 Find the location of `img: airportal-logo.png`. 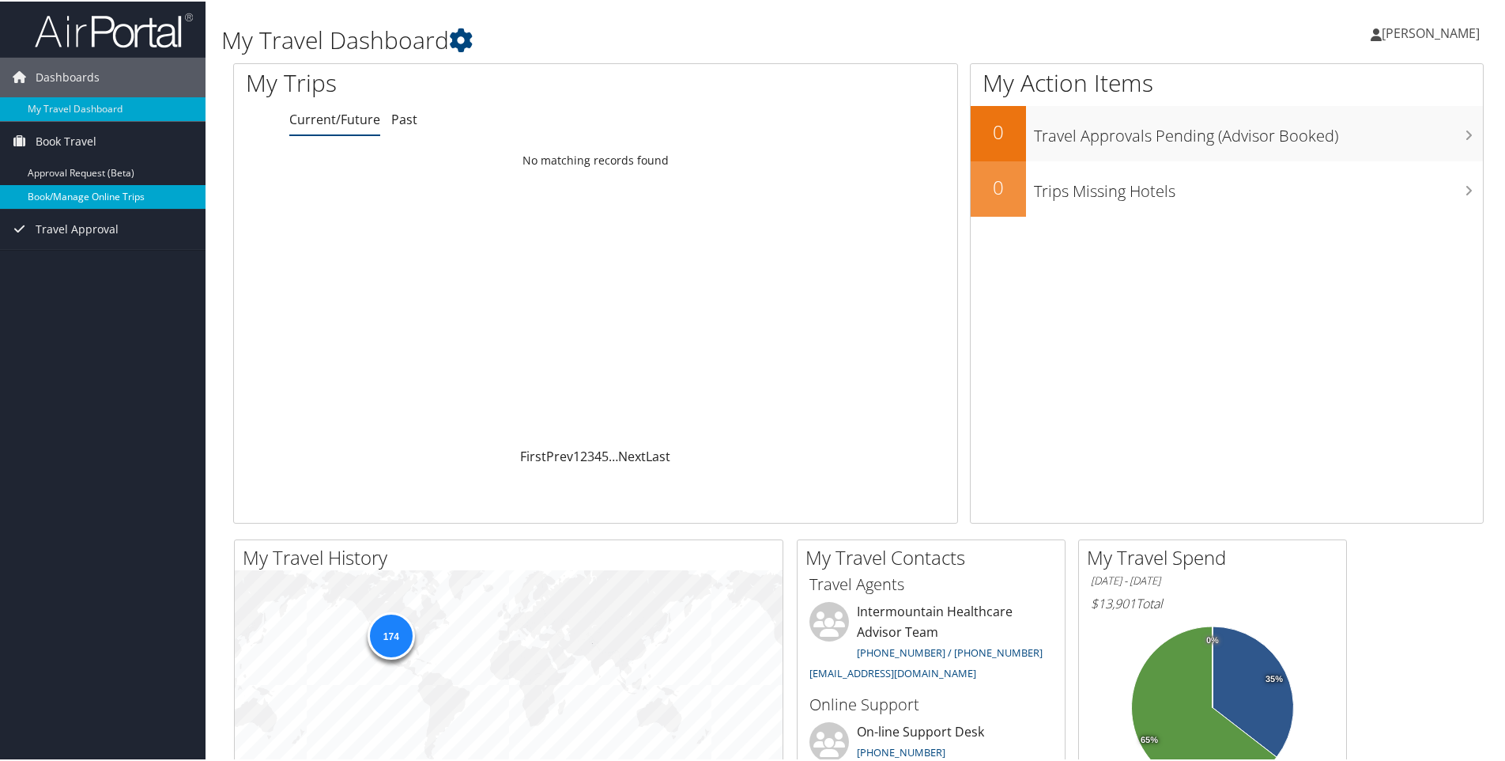

img: airportal-logo.png is located at coordinates (114, 28).